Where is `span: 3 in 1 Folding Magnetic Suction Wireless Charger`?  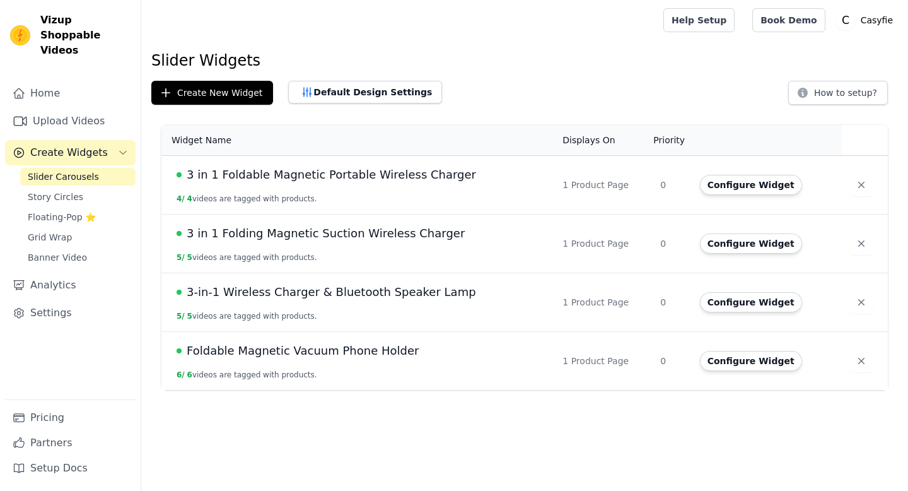
span: 3 in 1 Folding Magnetic Suction Wireless Charger is located at coordinates (325, 233).